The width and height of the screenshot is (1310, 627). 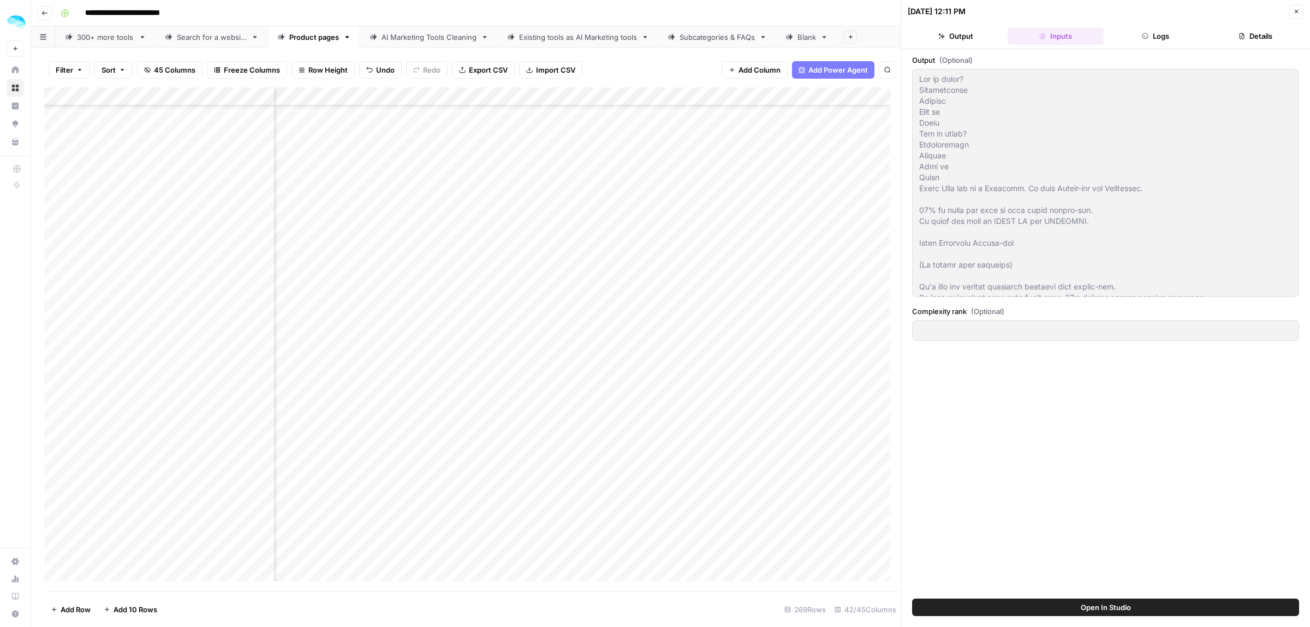 I want to click on button: Workspace: ColdiQ, so click(x=15, y=22).